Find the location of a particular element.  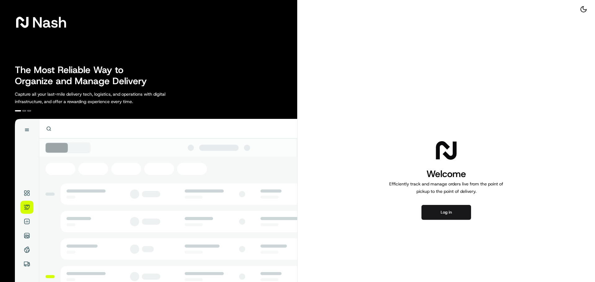

span: Nash is located at coordinates (49, 22).